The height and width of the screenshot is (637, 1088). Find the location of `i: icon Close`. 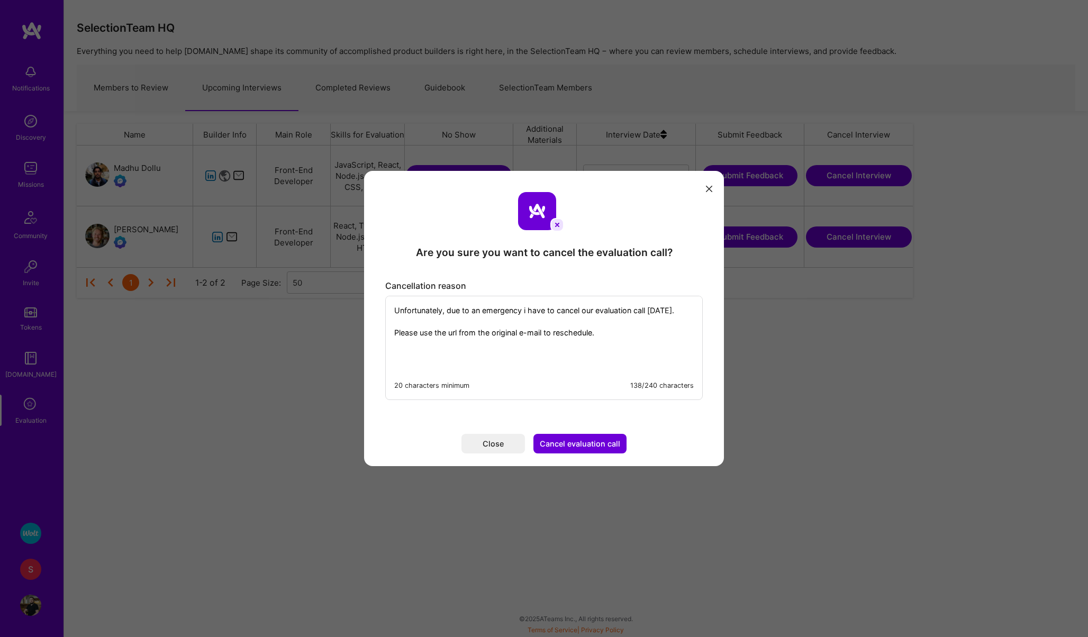

i: icon Close is located at coordinates (709, 189).